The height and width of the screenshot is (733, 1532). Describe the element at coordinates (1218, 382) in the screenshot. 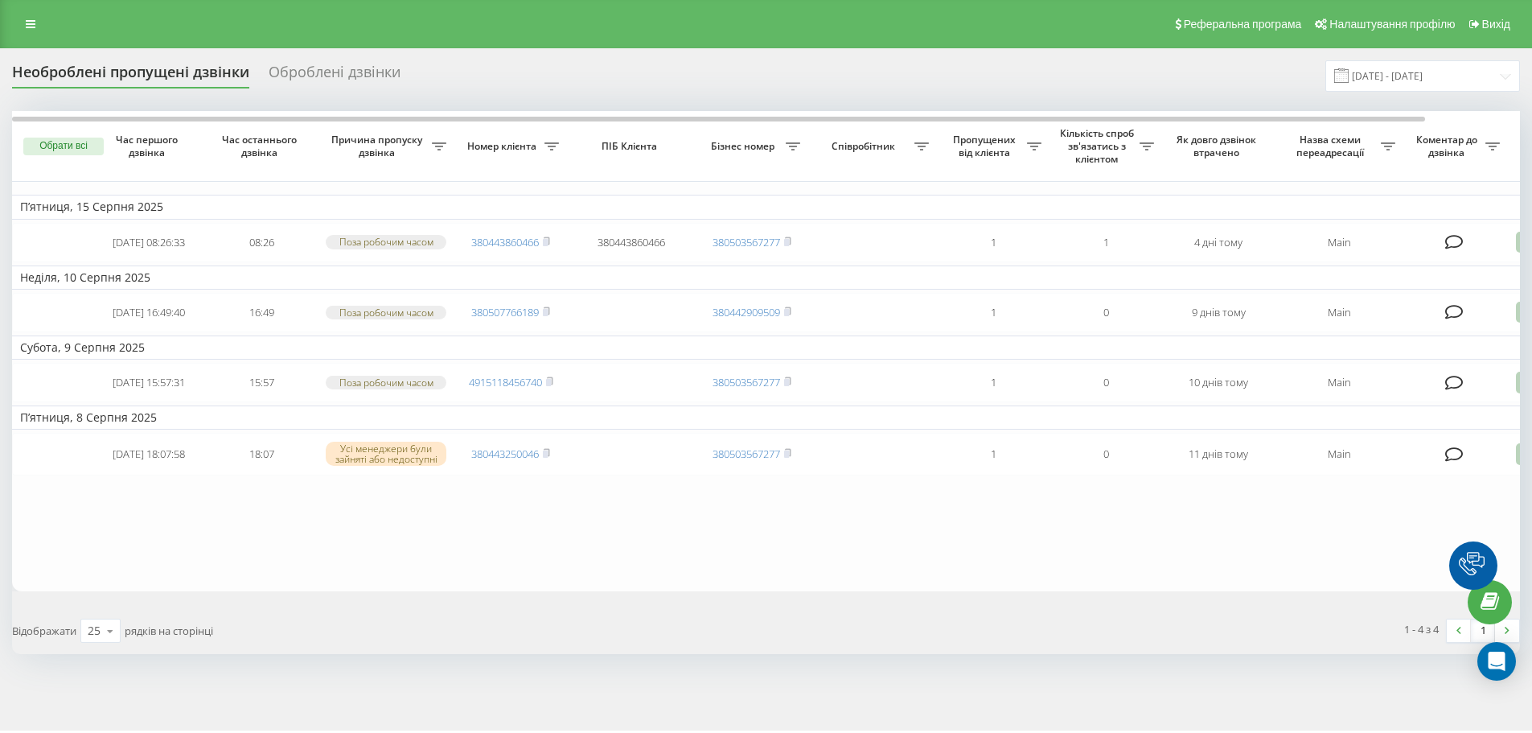

I see `td: 10 днів тому` at that location.